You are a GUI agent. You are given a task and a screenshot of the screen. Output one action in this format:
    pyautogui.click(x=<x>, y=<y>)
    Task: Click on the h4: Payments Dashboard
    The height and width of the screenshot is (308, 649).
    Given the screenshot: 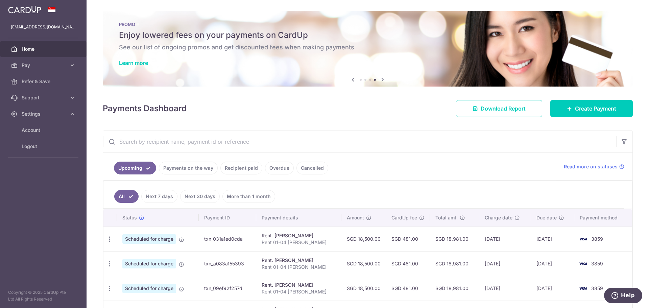 What is the action you would take?
    pyautogui.click(x=145, y=109)
    